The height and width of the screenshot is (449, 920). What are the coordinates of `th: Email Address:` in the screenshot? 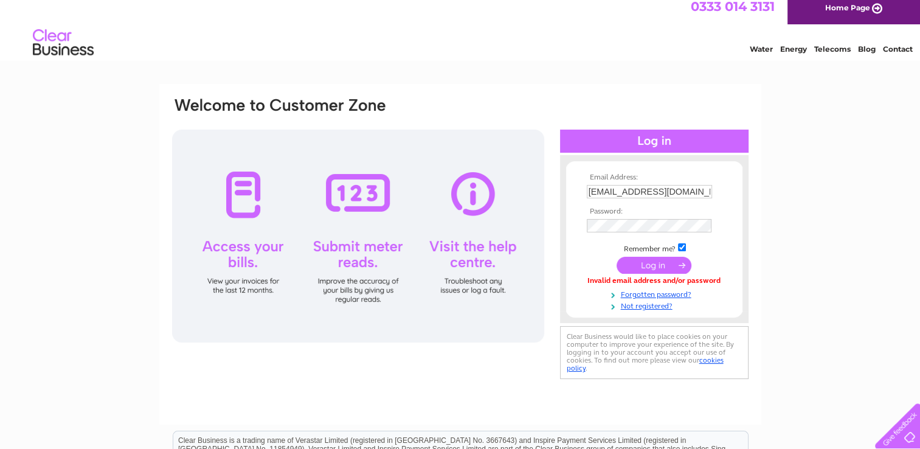 It's located at (654, 178).